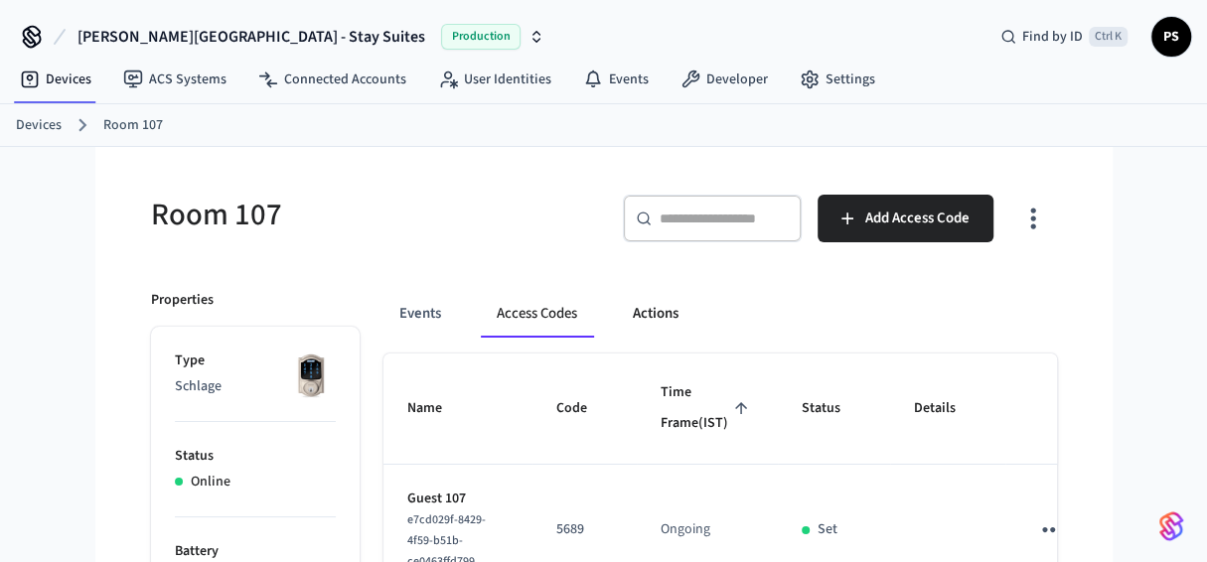 The image size is (1207, 562). Describe the element at coordinates (255, 456) in the screenshot. I see `p: Status` at that location.